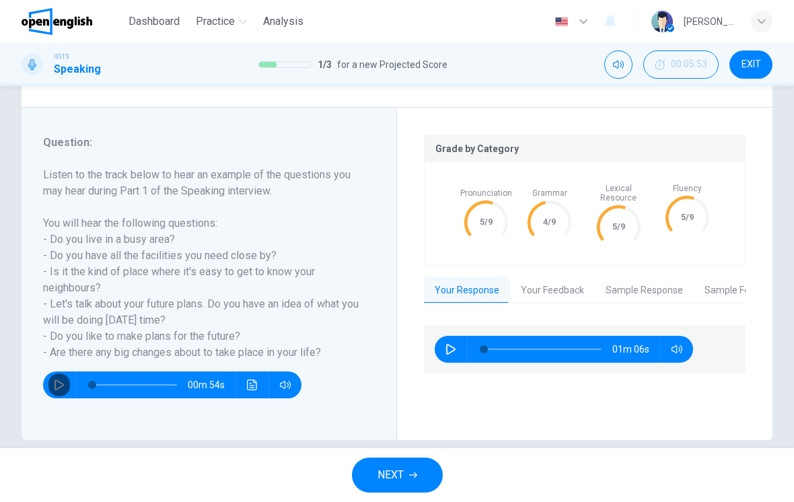 The image size is (794, 502). Describe the element at coordinates (467, 291) in the screenshot. I see `button: Your Response` at that location.